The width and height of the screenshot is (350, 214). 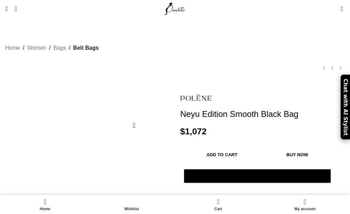 I want to click on nav: Breadcrumb, so click(x=52, y=48).